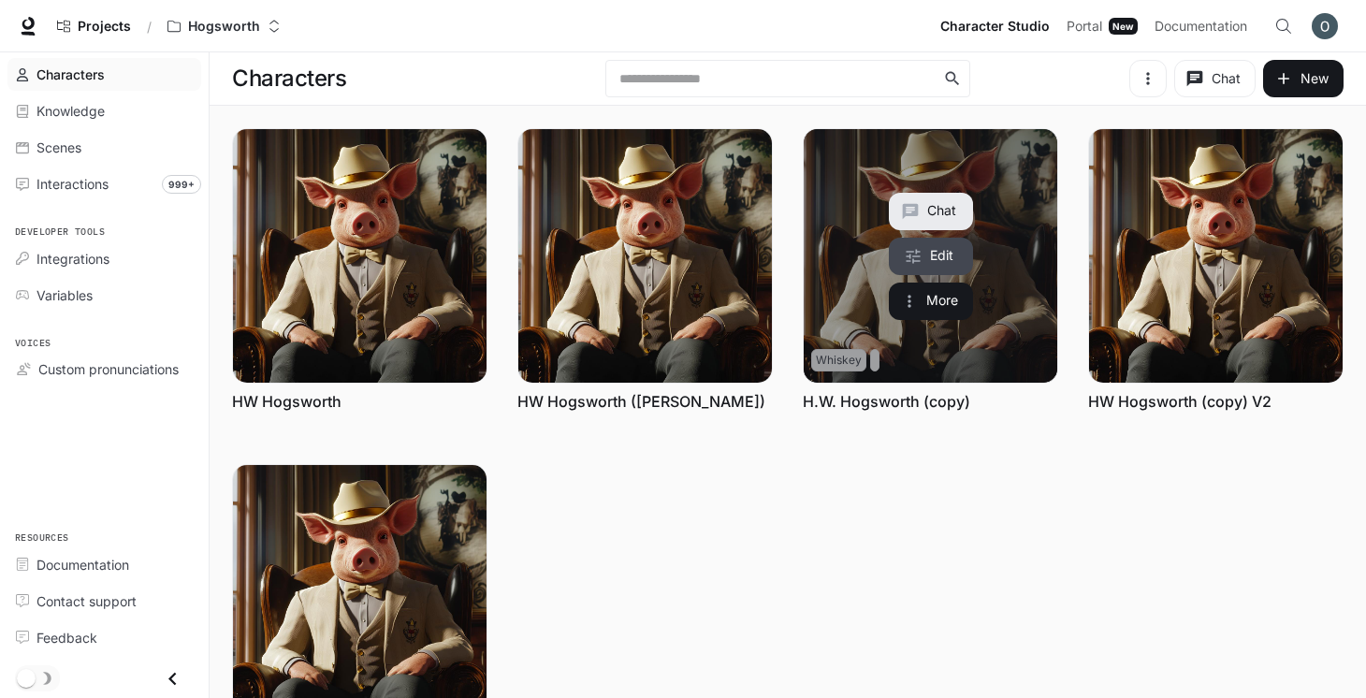 This screenshot has width=1366, height=698. I want to click on button: Chat, so click(1214, 79).